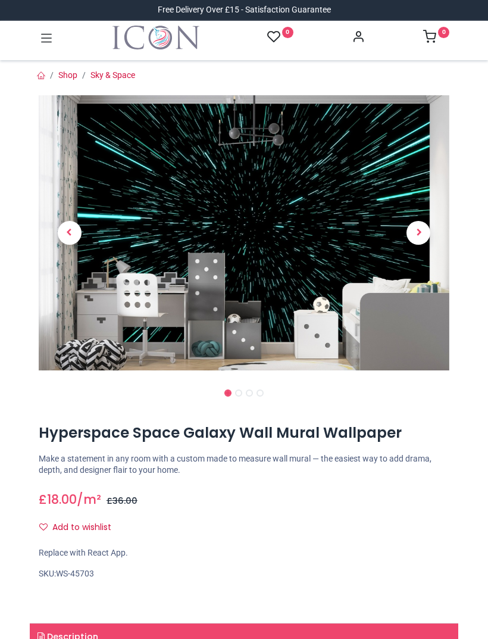 This screenshot has width=488, height=639. I want to click on div: SKU:, so click(244, 574).